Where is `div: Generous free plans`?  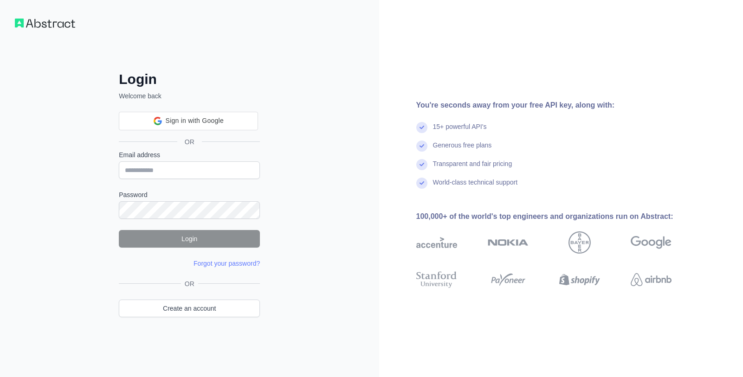
div: Generous free plans is located at coordinates (462, 150).